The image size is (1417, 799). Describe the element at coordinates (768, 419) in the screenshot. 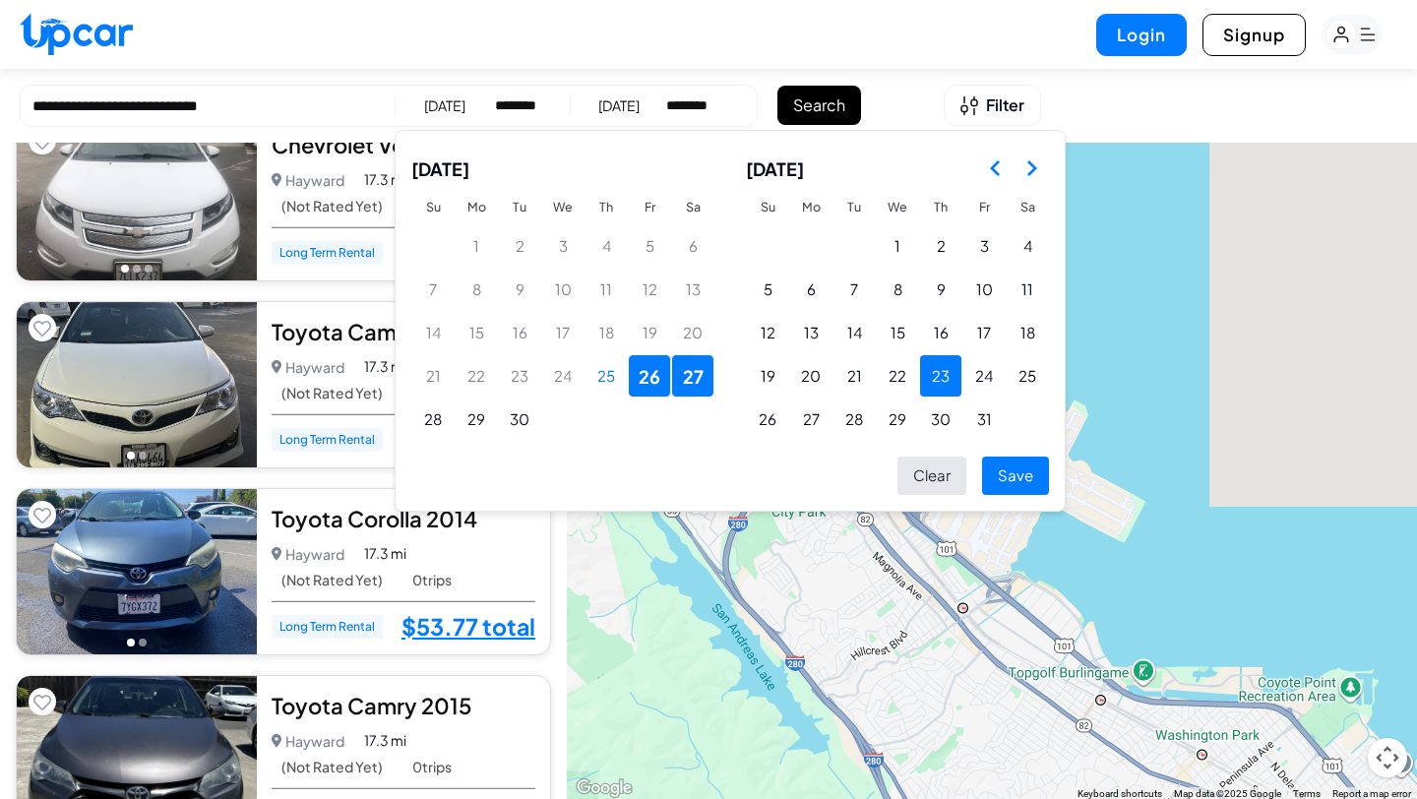

I see `button: Sunday, October 26th, 2025` at that location.